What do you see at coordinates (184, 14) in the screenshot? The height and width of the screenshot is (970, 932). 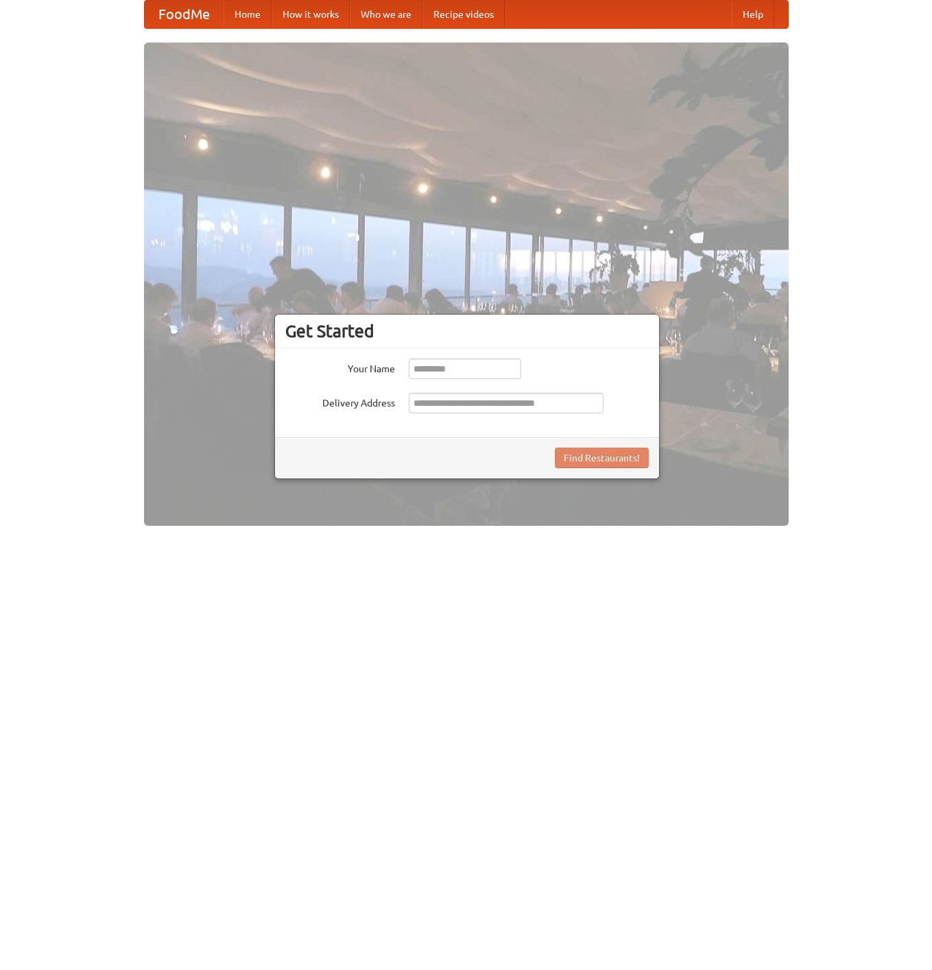 I see `a: FoodMe` at bounding box center [184, 14].